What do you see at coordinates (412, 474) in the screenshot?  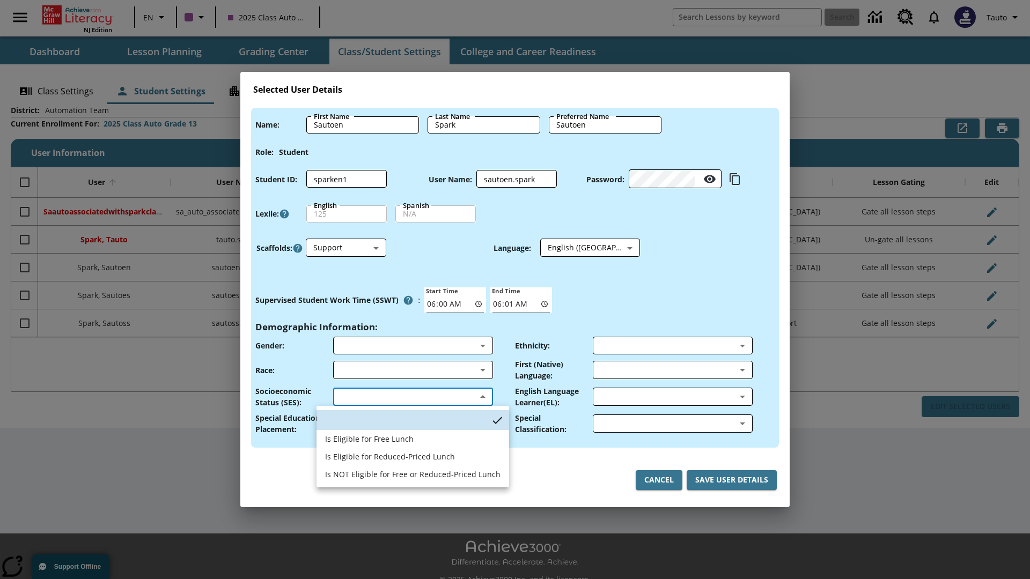 I see `div: Is NOT Eligible for Free or Reduced-Priced Lunch` at bounding box center [412, 474].